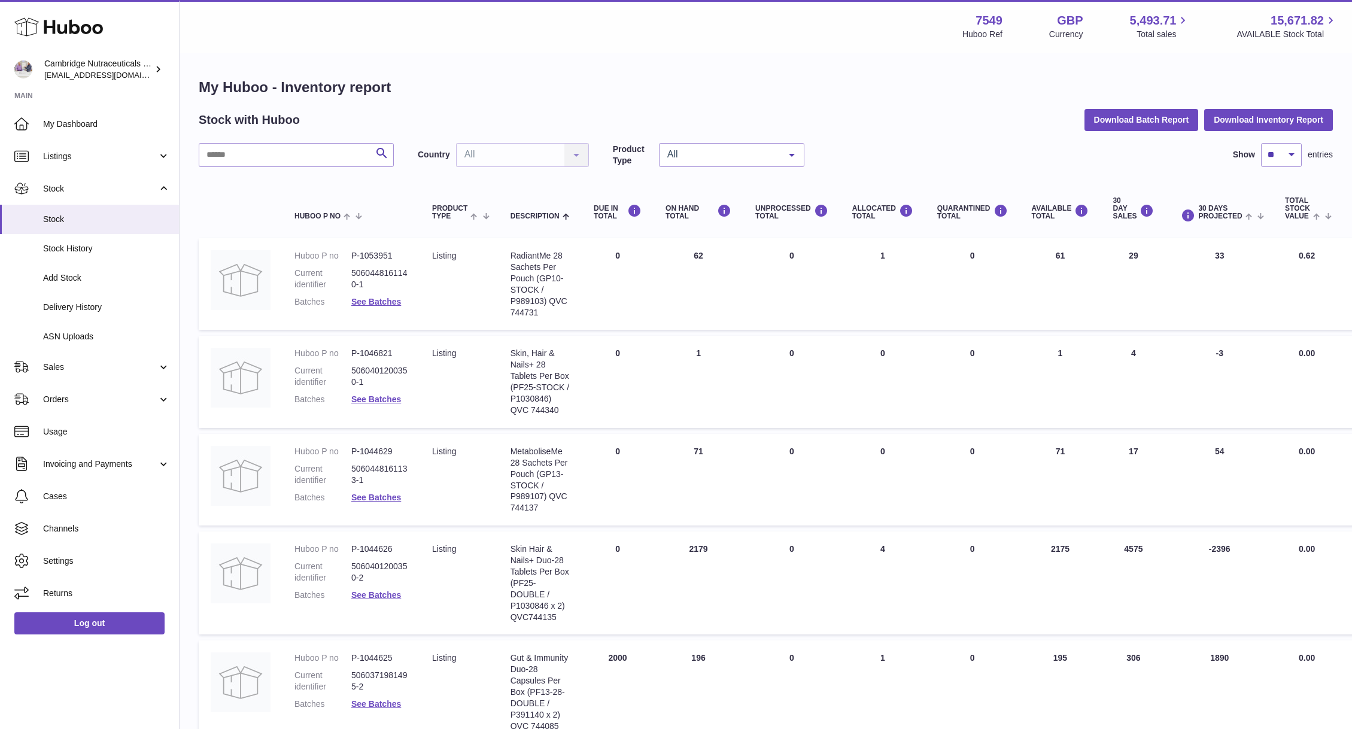 Image resolution: width=1352 pixels, height=729 pixels. Describe the element at coordinates (100, 399) in the screenshot. I see `span: Orders` at that location.